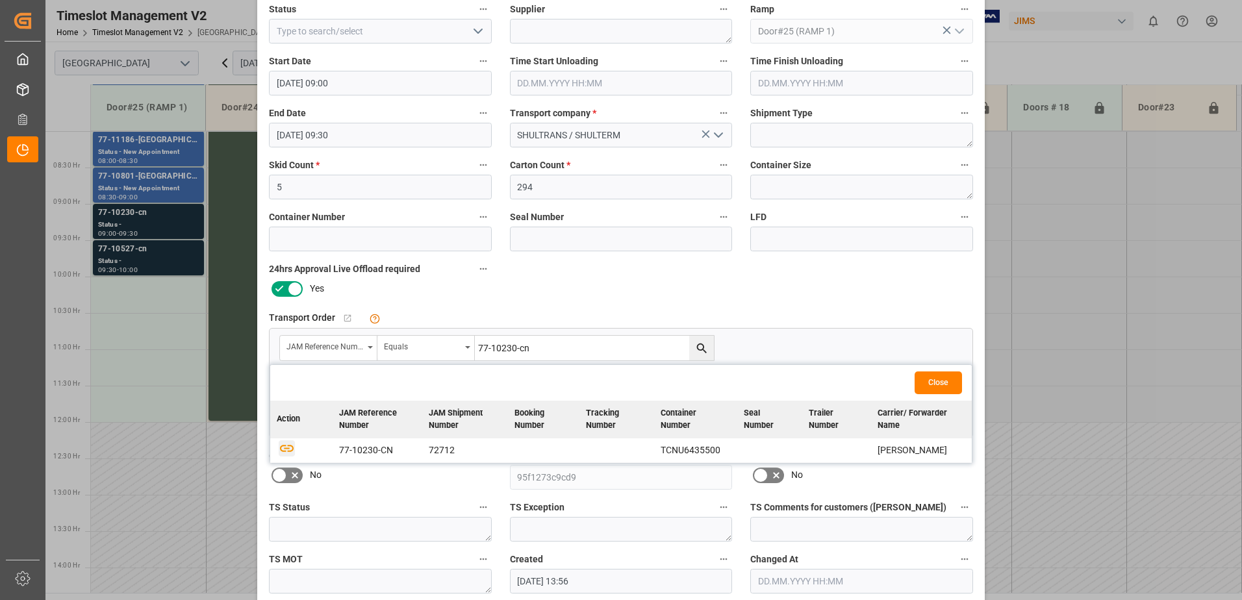  Describe the element at coordinates (724, 9) in the screenshot. I see `button: Supplier` at that location.